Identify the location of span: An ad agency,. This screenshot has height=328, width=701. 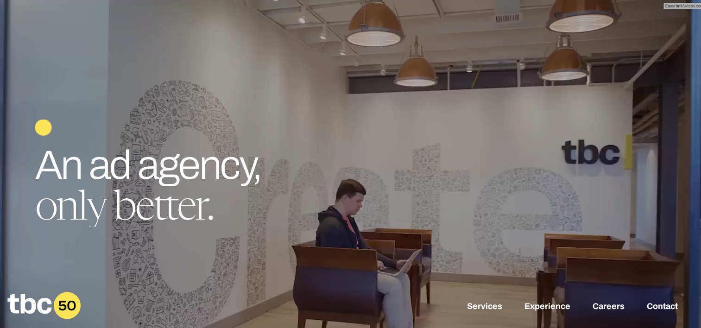
(148, 165).